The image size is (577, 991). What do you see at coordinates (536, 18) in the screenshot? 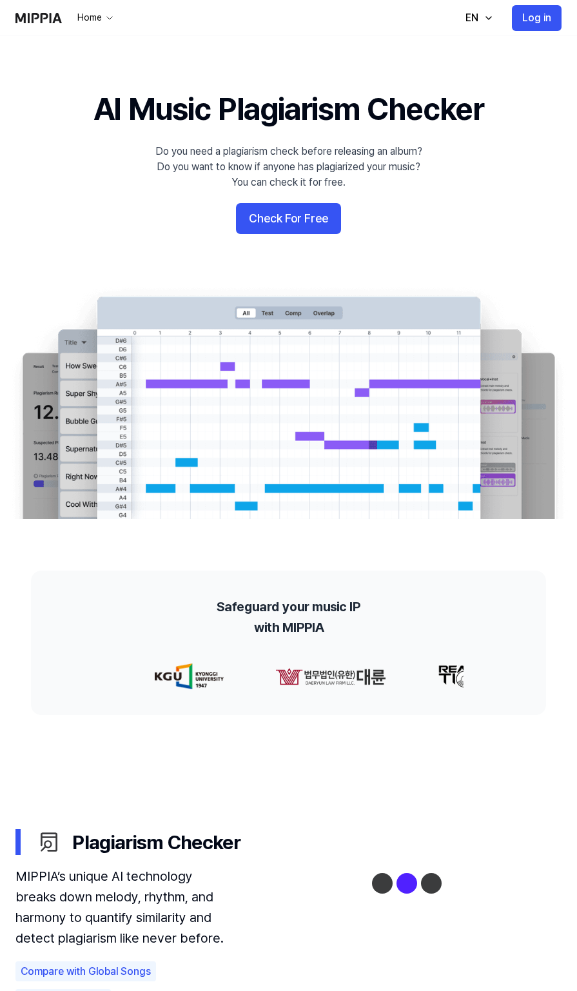
I see `a: Log in` at bounding box center [536, 18].